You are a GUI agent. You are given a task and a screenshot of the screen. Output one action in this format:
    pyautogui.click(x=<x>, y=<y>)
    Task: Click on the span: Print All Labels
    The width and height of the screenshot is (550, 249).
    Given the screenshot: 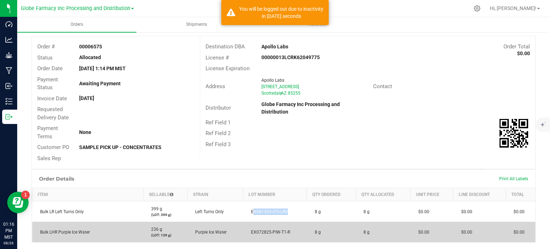 What is the action you would take?
    pyautogui.click(x=514, y=179)
    